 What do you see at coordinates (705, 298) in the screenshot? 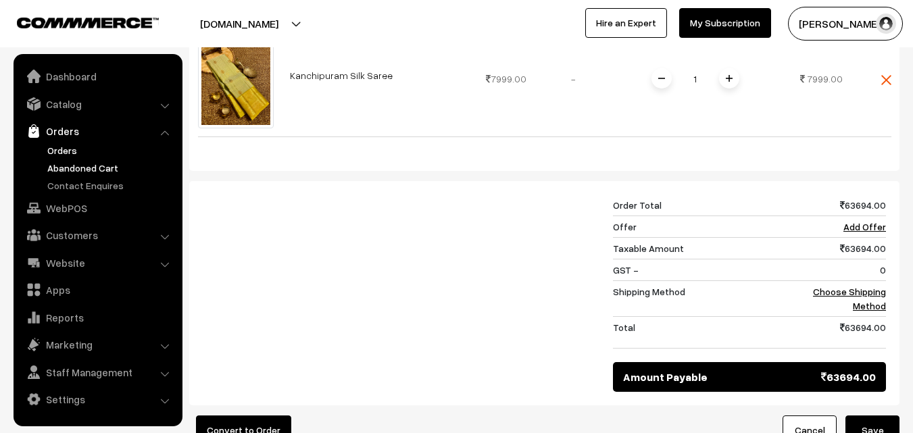
I see `td: Shipping Method` at bounding box center [705, 298].